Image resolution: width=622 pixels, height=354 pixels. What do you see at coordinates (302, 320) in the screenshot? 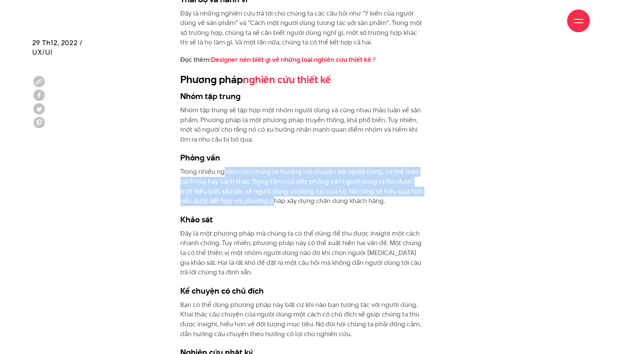
I see `p: Bạn có thể dùng phương pháp này bất cứ khi nào bạn tương tác với người dùng. Khai thác câu chuyện...` at bounding box center [302, 320].